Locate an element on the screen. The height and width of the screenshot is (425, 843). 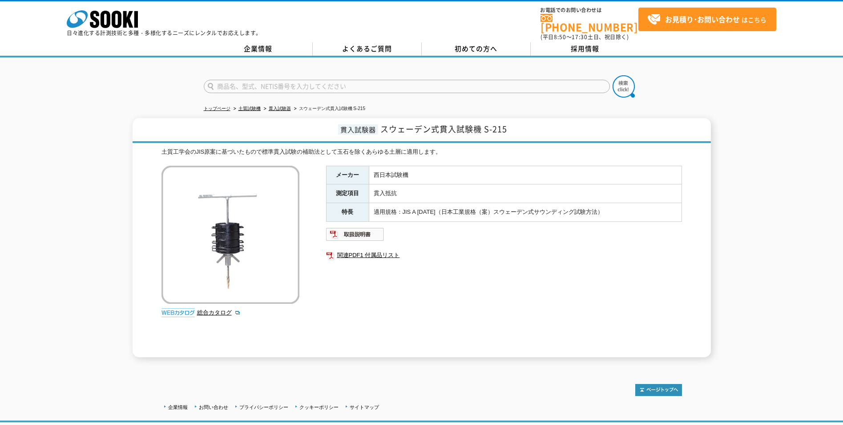
li: スウェーデン式貫入試験機 S-215 is located at coordinates (329, 109).